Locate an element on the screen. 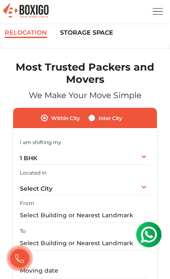  label: To is located at coordinates (23, 231).